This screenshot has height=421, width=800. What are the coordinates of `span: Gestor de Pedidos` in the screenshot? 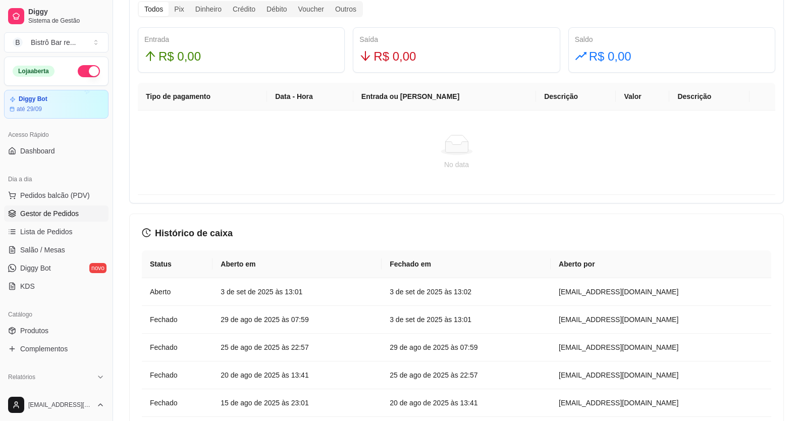 It's located at (49, 213).